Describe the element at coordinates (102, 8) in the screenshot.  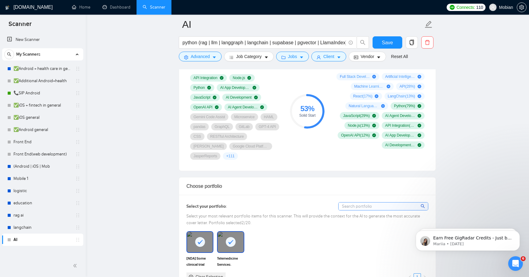
I see `button: Home` at that location.